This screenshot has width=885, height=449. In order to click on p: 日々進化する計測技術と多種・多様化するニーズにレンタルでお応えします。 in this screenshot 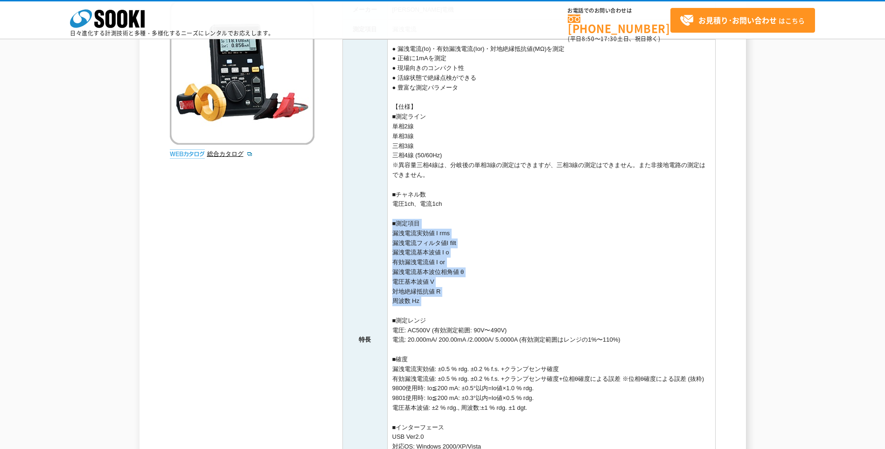, I will do `click(172, 33)`.